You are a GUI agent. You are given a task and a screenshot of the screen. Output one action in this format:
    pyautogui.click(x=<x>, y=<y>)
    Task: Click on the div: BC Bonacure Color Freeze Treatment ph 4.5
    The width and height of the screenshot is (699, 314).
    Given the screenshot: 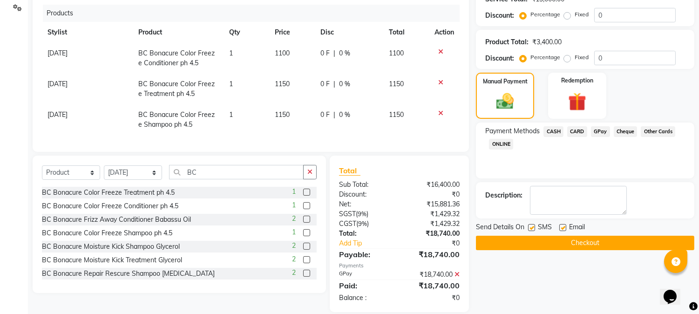 What is the action you would take?
    pyautogui.click(x=108, y=192)
    